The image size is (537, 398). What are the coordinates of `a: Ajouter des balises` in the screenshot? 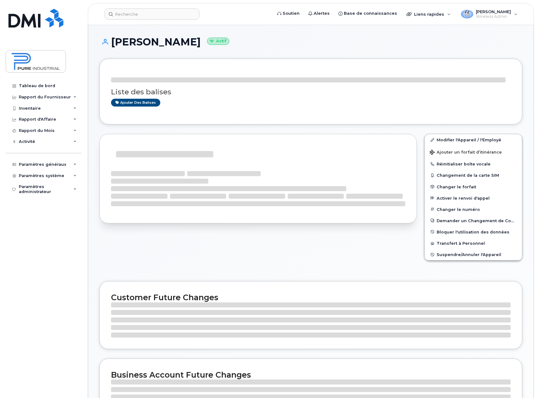 It's located at (135, 103).